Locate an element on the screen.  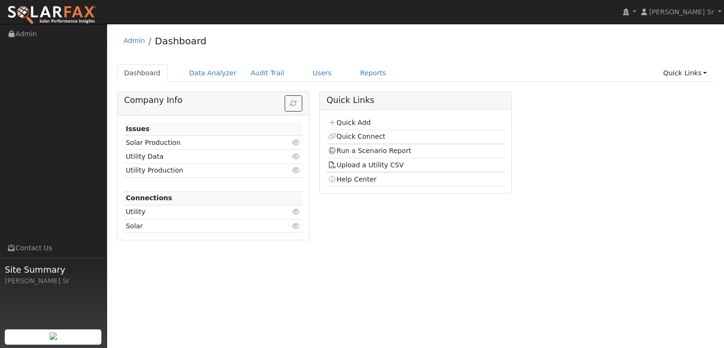
img: retrieve is located at coordinates (53, 336).